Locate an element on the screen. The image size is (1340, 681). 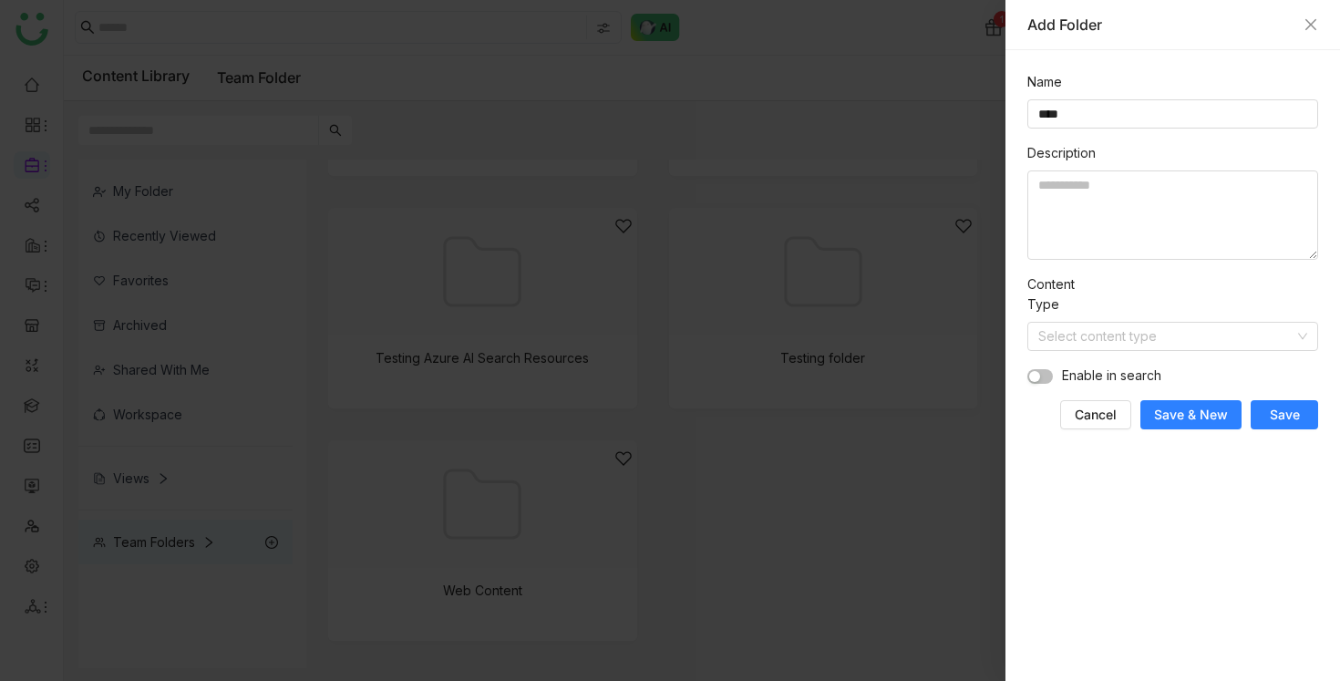
span: Save & New is located at coordinates (1191, 415).